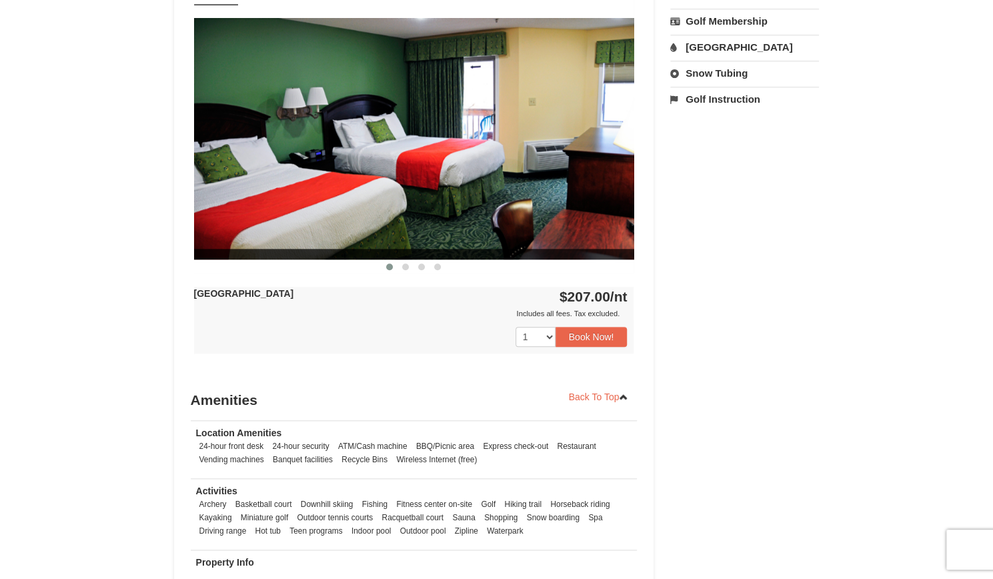 This screenshot has width=993, height=579. I want to click on li: Zipline, so click(466, 531).